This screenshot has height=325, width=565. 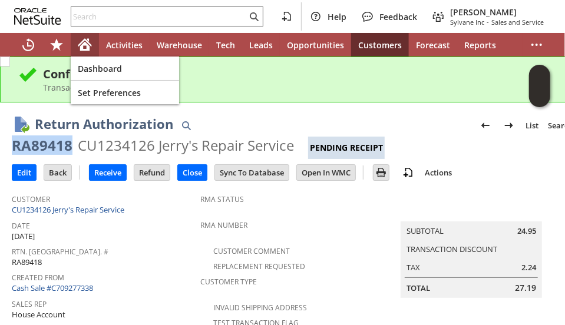 What do you see at coordinates (70, 210) in the screenshot?
I see `a: CU1234126 Jerry's Repair Service` at bounding box center [70, 210].